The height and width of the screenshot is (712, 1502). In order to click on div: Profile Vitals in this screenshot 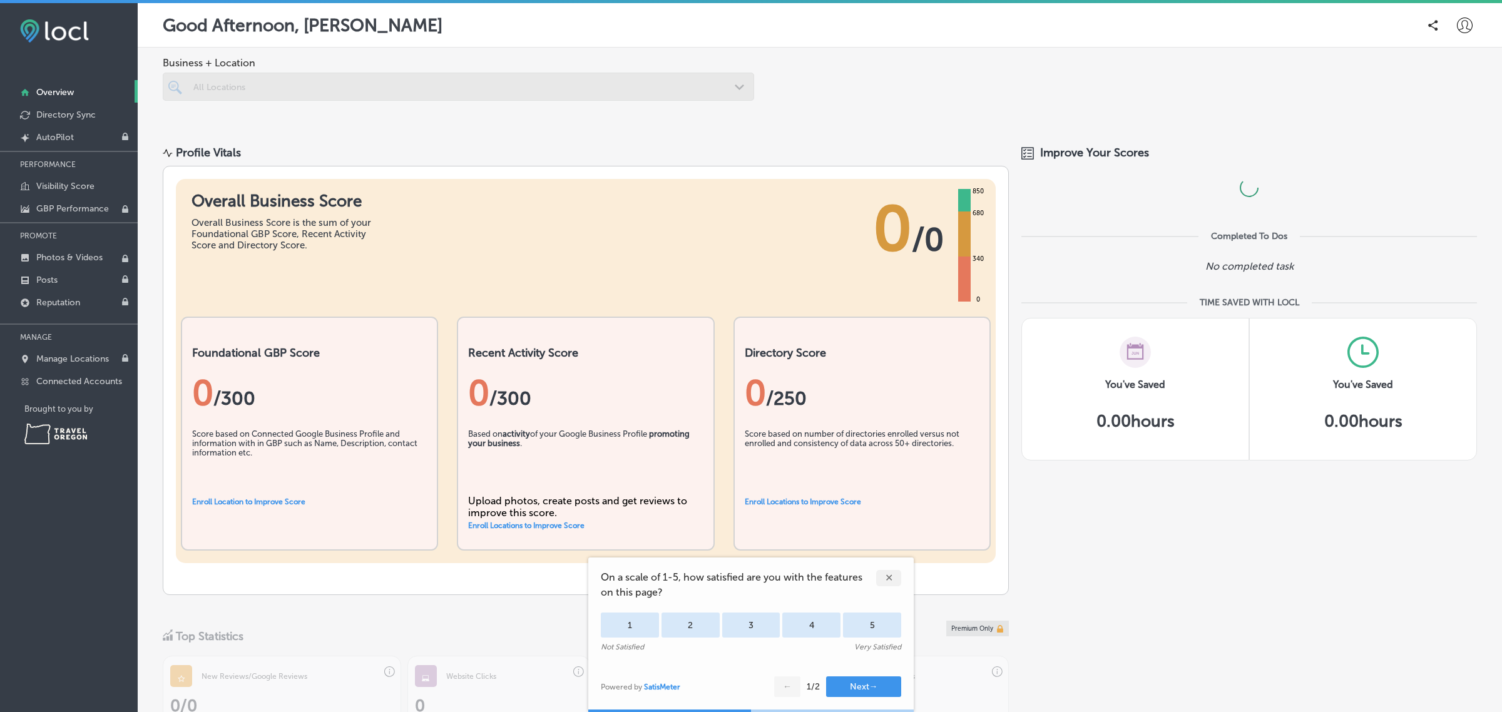, I will do `click(208, 153)`.